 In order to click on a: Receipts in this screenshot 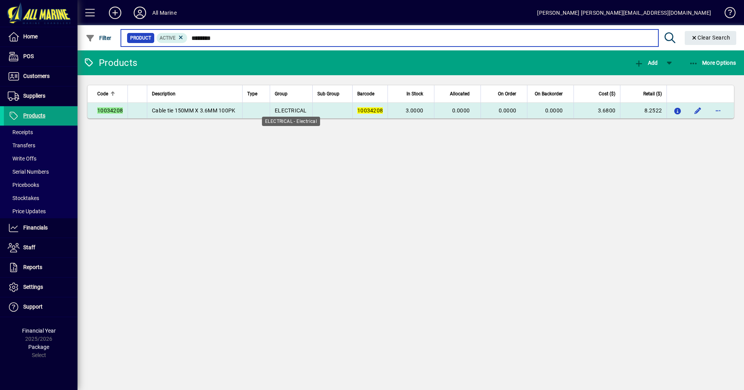, I will do `click(41, 132)`.